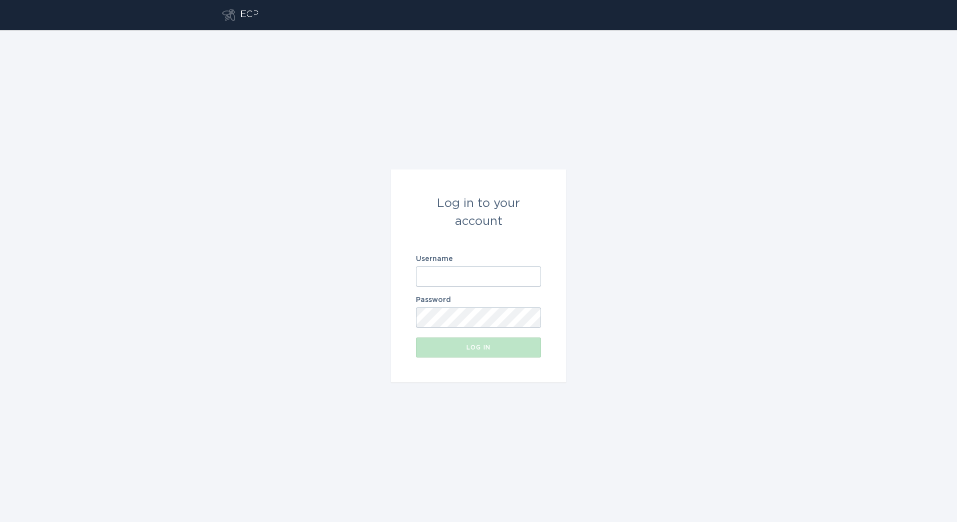  Describe the element at coordinates (229, 15) in the screenshot. I see `button: Go to dashboard` at that location.